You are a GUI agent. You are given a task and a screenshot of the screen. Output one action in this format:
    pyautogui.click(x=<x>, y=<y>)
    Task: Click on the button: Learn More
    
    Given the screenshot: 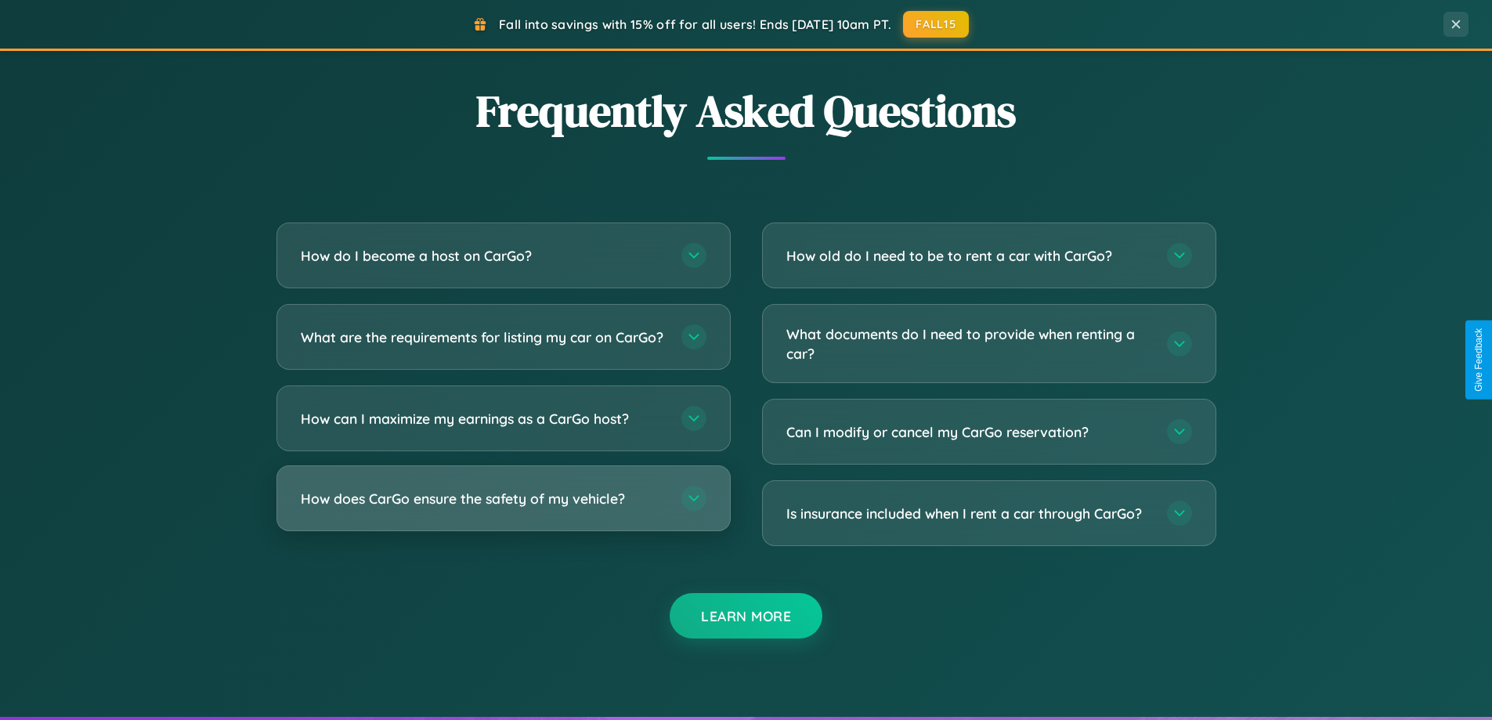 What is the action you would take?
    pyautogui.click(x=746, y=616)
    